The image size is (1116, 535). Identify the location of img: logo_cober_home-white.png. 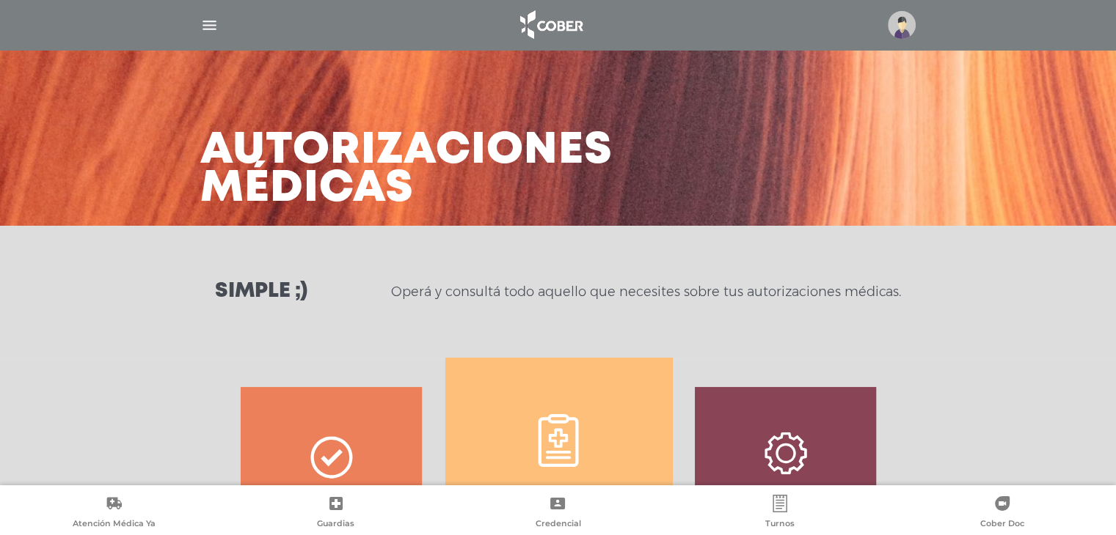
(550, 25).